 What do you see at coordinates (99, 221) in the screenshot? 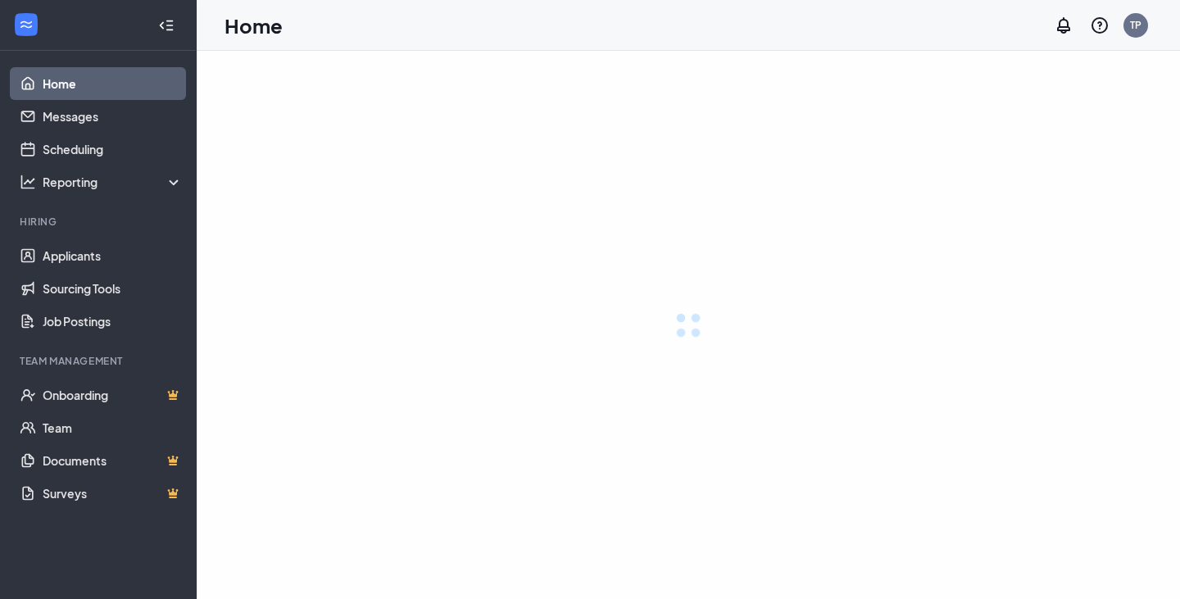
I see `div: Hiring` at bounding box center [99, 221].